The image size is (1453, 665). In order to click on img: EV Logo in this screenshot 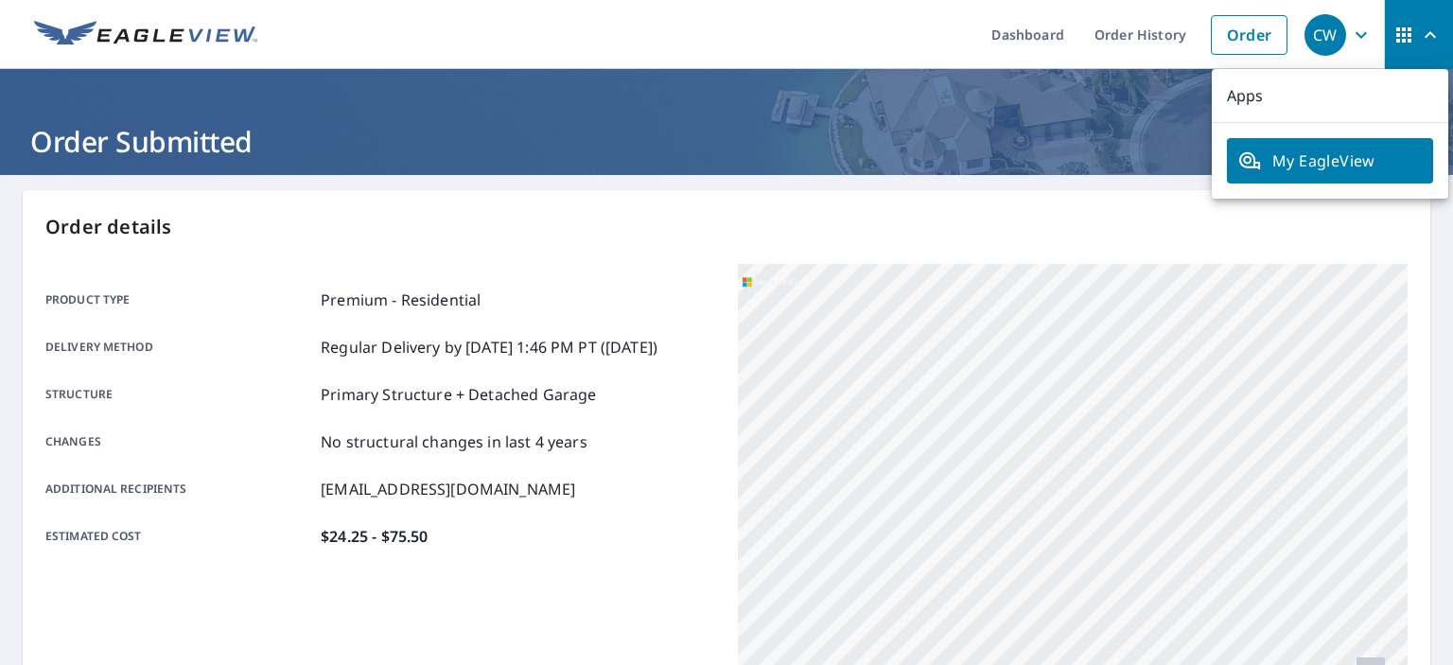, I will do `click(146, 35)`.